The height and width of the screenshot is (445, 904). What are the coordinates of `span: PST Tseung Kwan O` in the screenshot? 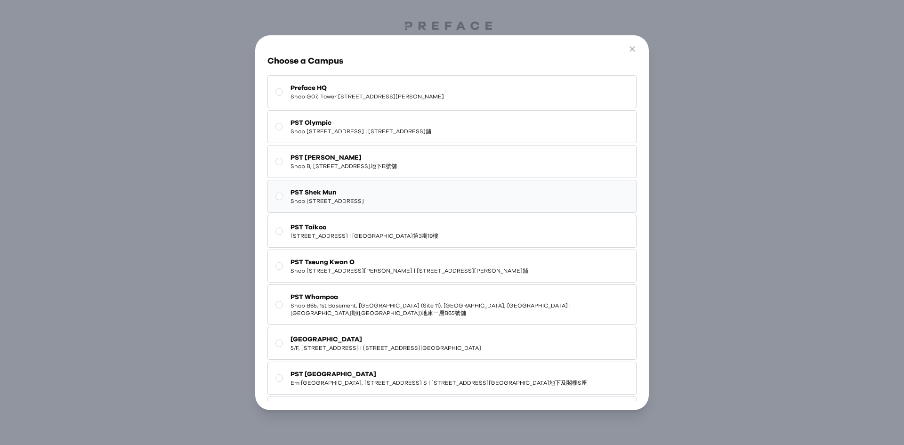 It's located at (409, 262).